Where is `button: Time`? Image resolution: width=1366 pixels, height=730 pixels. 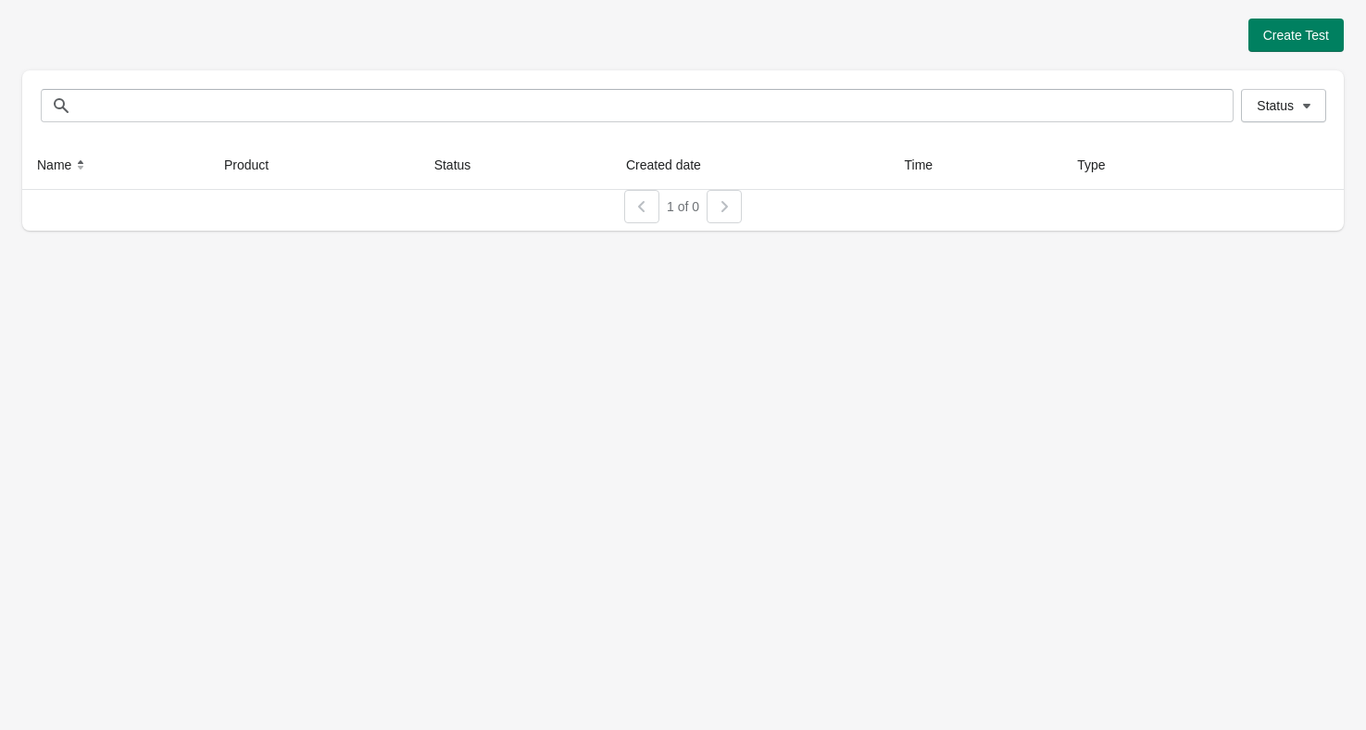
button: Time is located at coordinates (928, 165).